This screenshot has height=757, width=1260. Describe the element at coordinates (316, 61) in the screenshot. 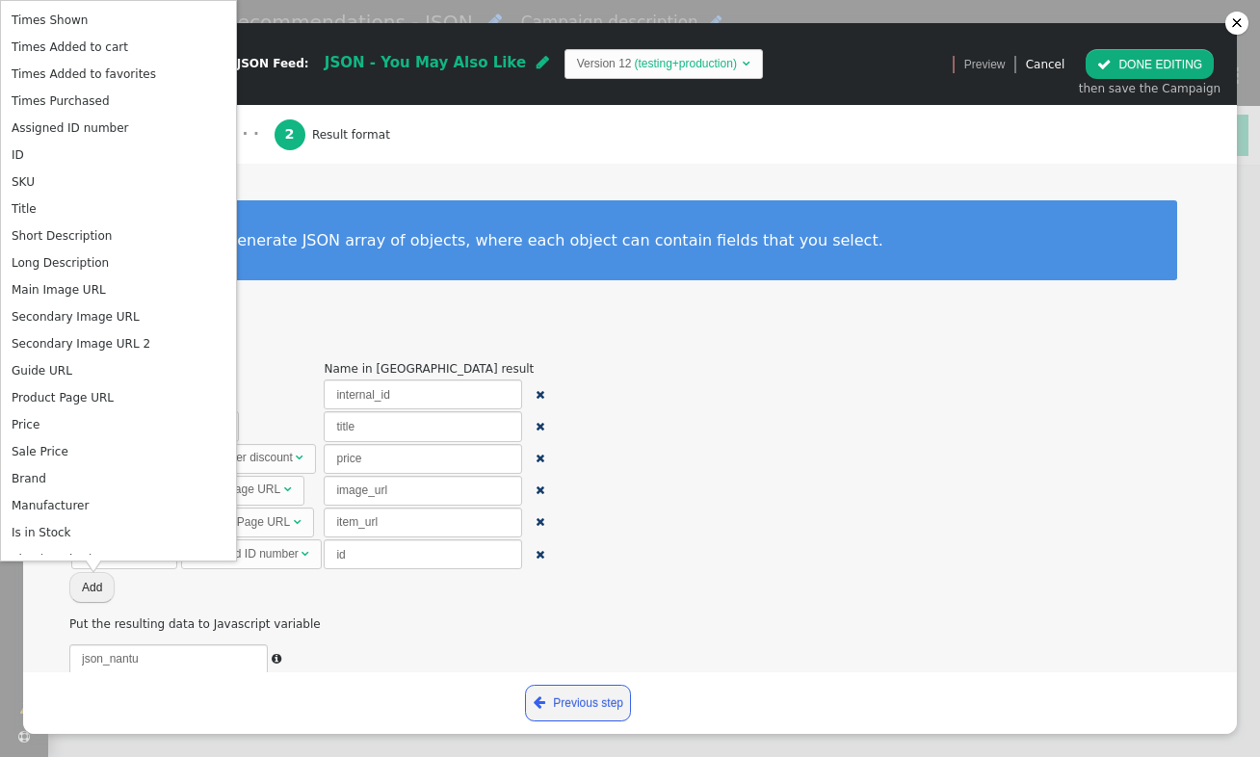

I see `span: , json_nantu);` at that location.